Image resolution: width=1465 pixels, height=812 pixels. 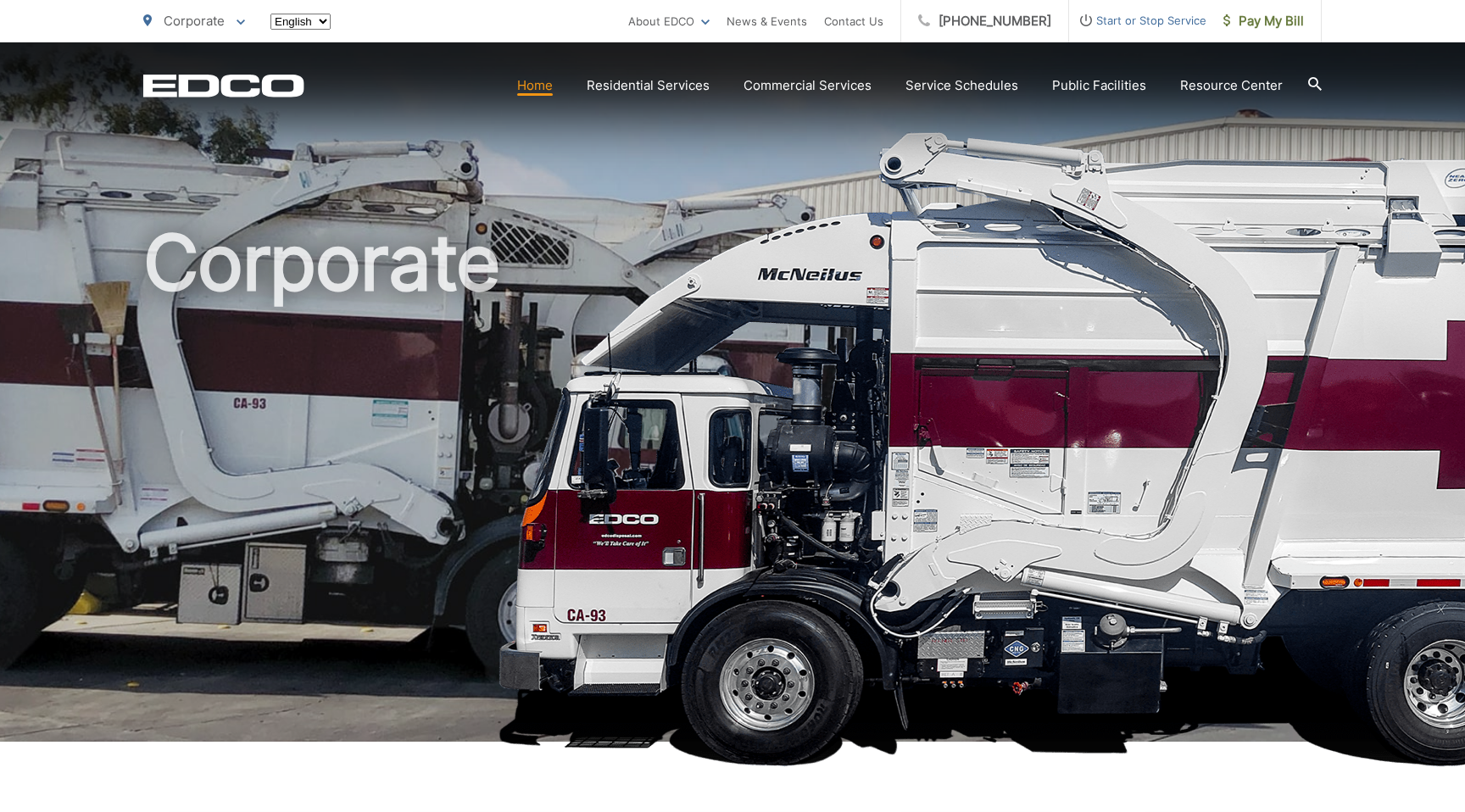 What do you see at coordinates (535, 86) in the screenshot?
I see `a: Home` at bounding box center [535, 86].